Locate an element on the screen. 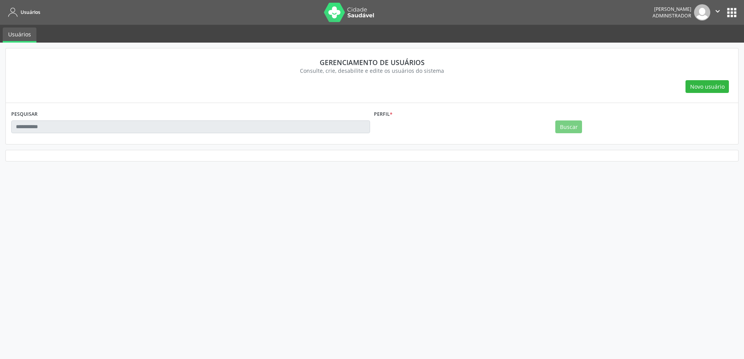 Image resolution: width=744 pixels, height=359 pixels. button: Buscar is located at coordinates (568, 127).